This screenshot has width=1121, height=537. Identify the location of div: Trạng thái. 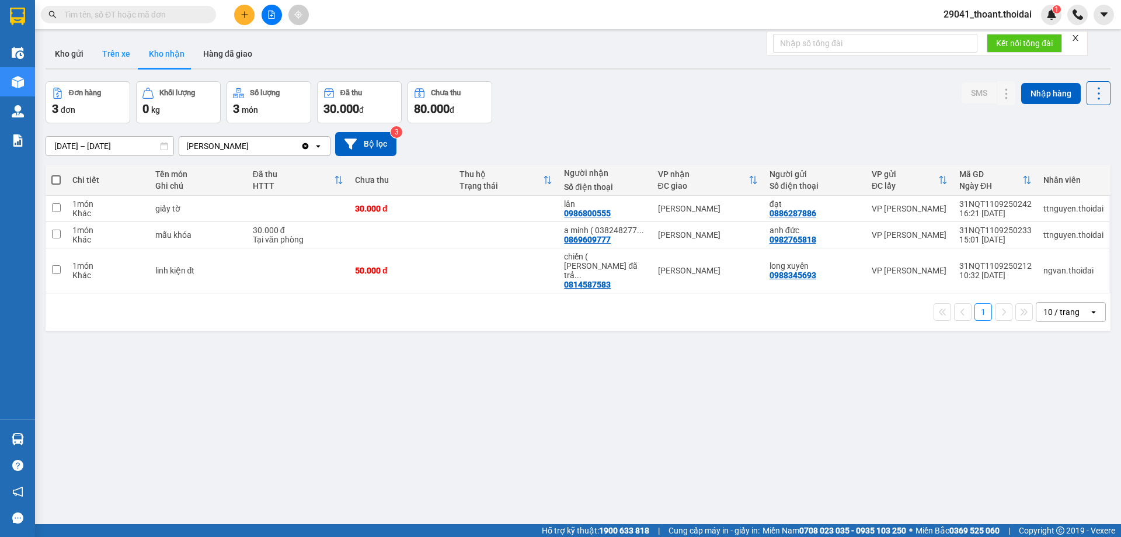
(501, 186).